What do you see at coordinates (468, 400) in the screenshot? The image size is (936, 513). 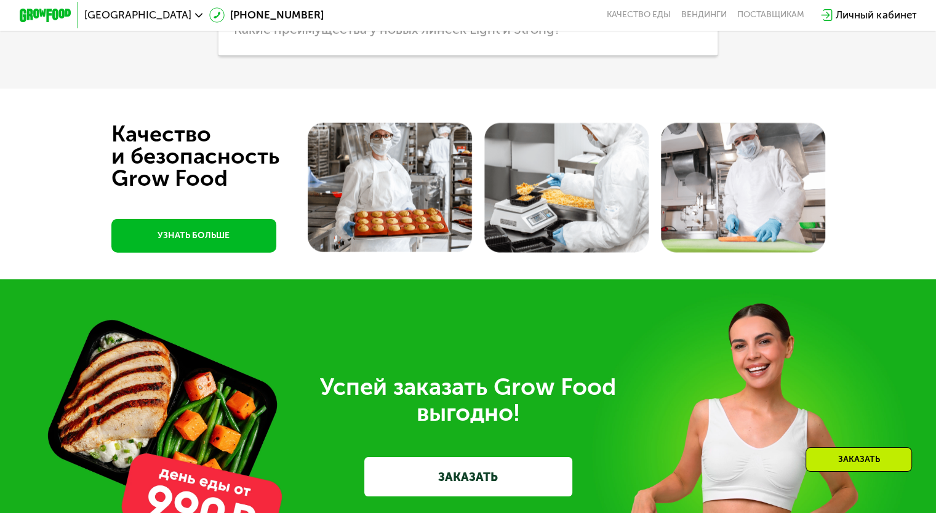 I see `div: Успей заказать Grow Food выгодно!` at bounding box center [468, 400].